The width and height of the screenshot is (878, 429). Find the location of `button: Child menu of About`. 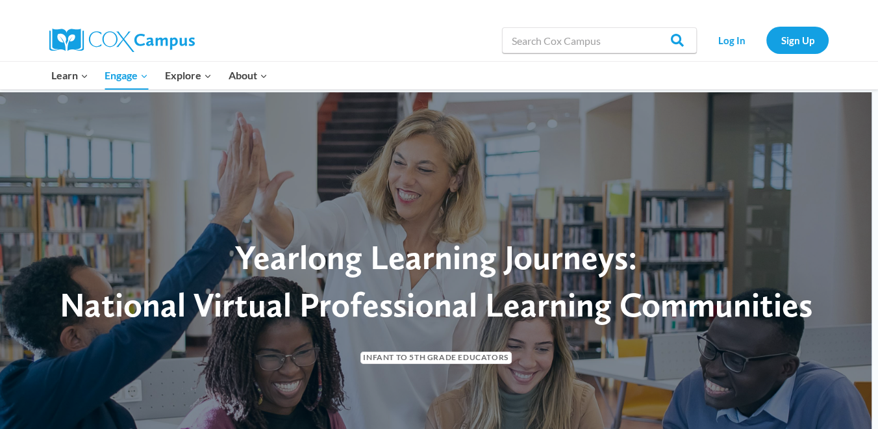

button: Child menu of About is located at coordinates (248, 75).